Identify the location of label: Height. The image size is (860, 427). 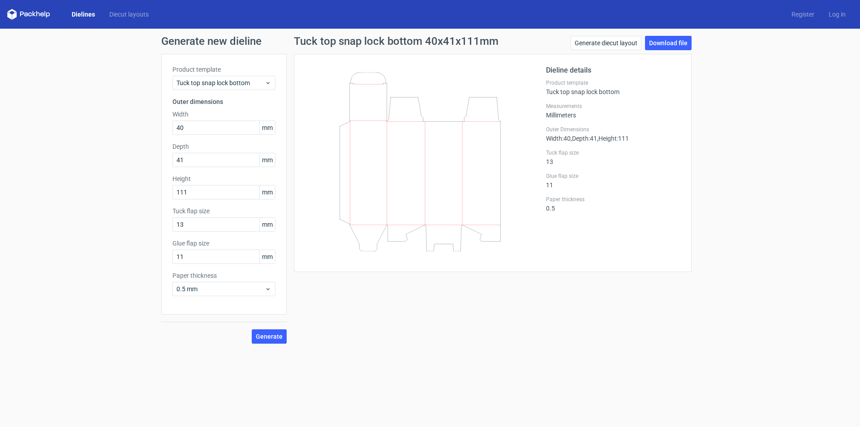
(224, 179).